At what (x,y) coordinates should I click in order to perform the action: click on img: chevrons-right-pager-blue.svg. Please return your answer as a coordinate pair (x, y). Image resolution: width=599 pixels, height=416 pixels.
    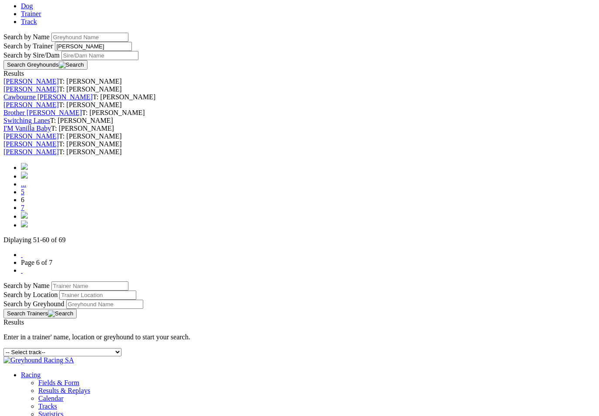
    Looking at the image, I should click on (24, 224).